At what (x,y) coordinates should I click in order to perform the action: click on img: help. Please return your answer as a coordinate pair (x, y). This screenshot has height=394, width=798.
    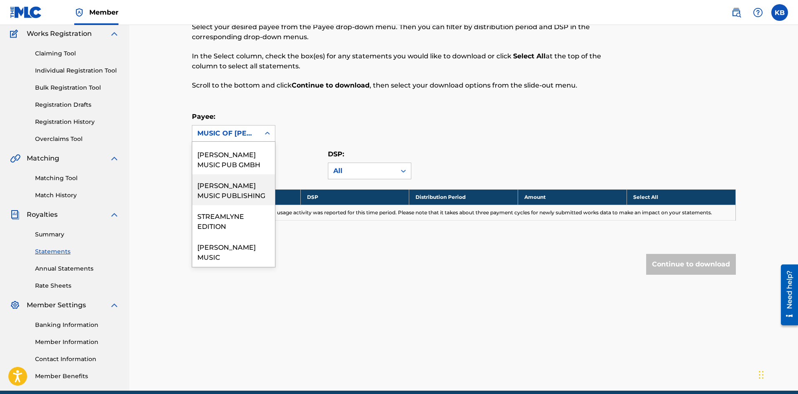
    Looking at the image, I should click on (758, 13).